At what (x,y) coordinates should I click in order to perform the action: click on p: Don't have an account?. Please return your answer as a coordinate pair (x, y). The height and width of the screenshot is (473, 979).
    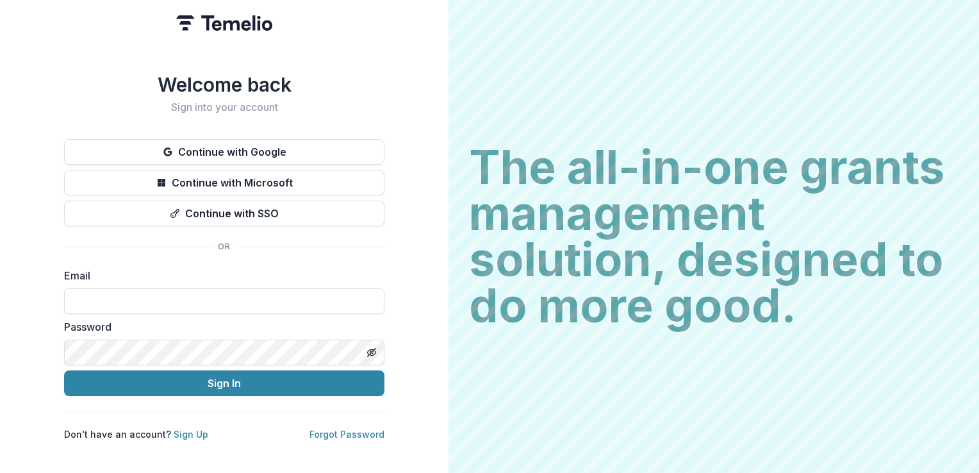
    Looking at the image, I should click on (136, 434).